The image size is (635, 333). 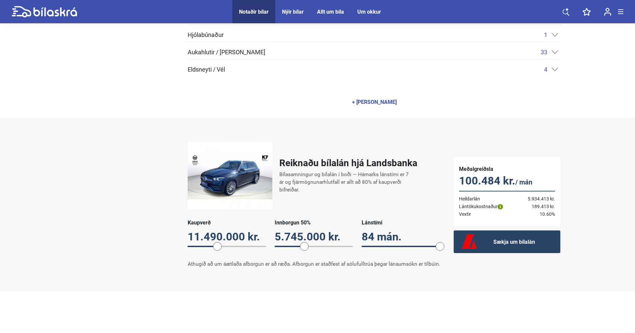 What do you see at coordinates (536, 207) in the screenshot?
I see `td: 189.413 kr.` at bounding box center [536, 207].